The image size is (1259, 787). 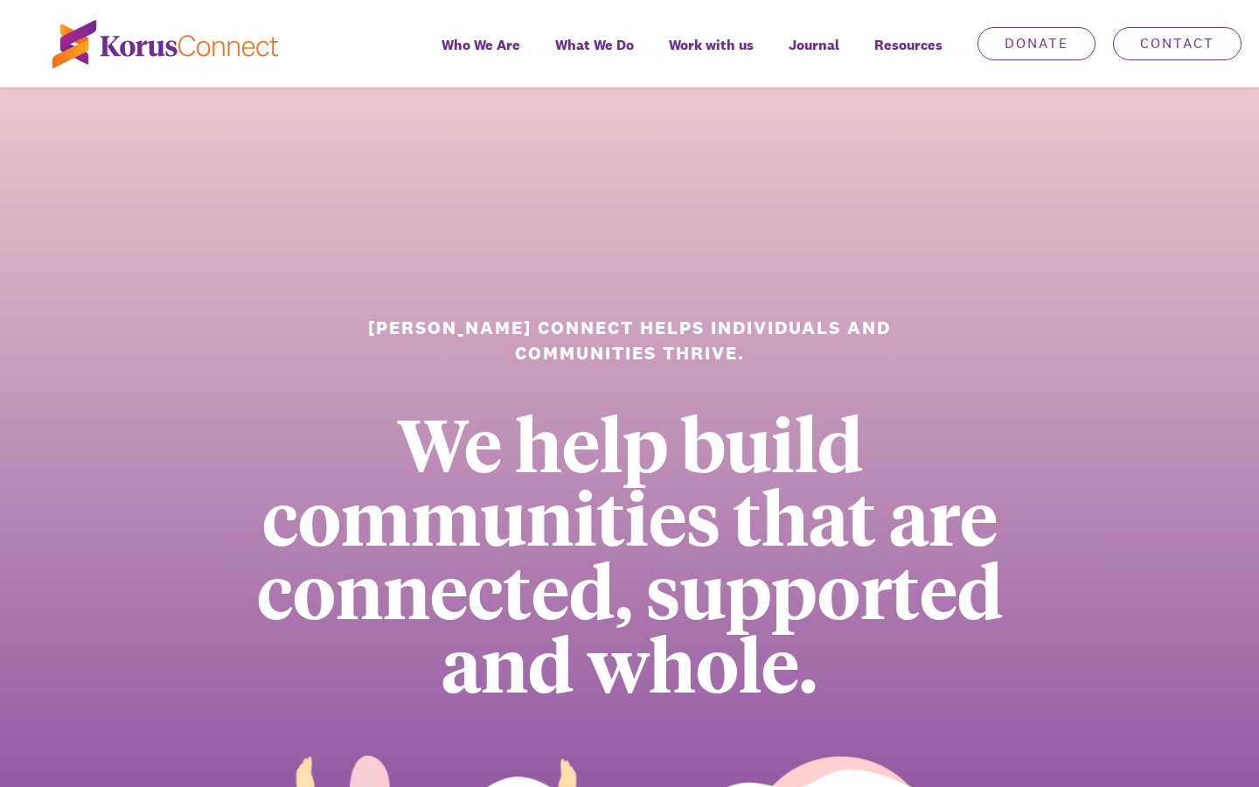 I want to click on div: Resources, so click(x=909, y=56).